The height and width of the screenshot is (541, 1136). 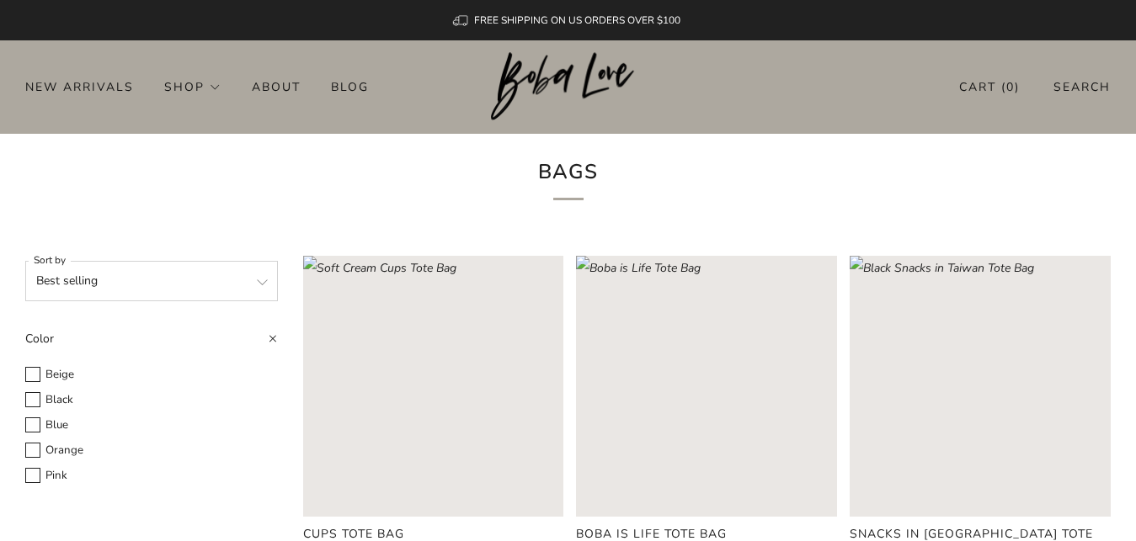 What do you see at coordinates (40, 339) in the screenshot?
I see `span: Color` at bounding box center [40, 339].